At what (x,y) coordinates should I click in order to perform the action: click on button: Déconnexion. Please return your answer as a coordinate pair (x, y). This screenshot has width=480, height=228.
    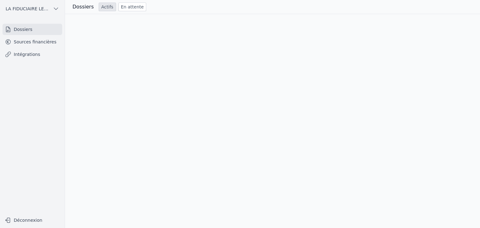
    Looking at the image, I should click on (32, 220).